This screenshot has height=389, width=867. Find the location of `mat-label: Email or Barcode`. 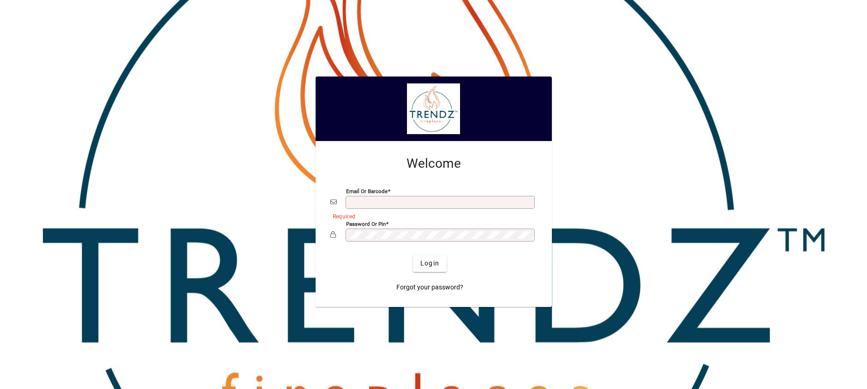

mat-label: Email or Barcode is located at coordinates (367, 191).